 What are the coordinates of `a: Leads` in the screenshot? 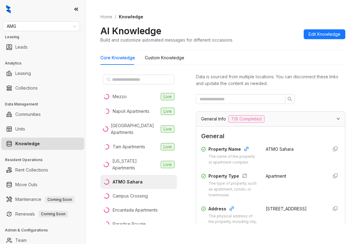 It's located at (21, 47).